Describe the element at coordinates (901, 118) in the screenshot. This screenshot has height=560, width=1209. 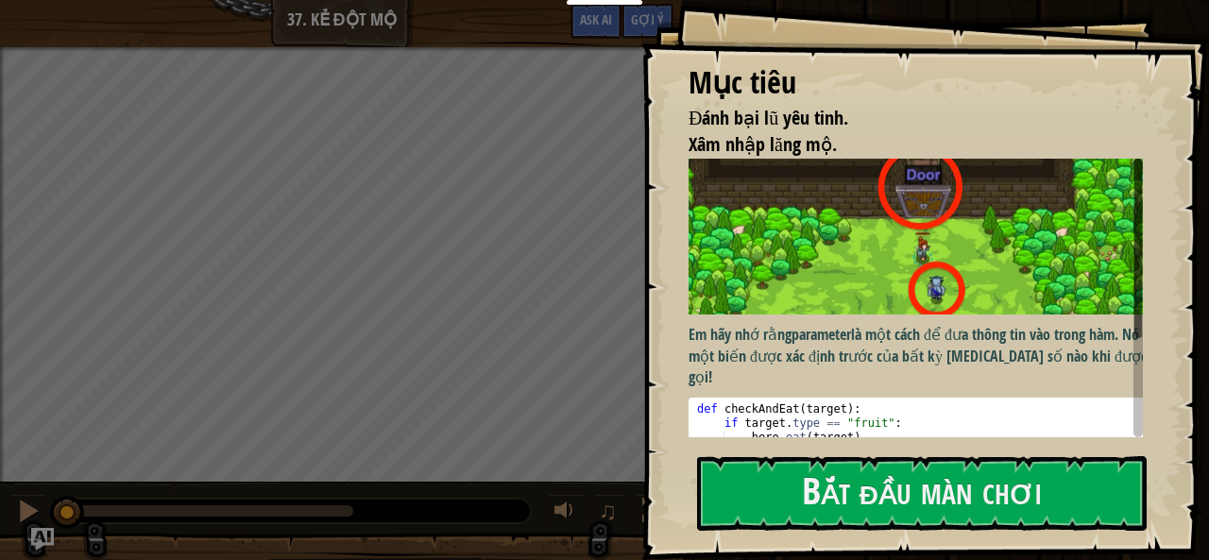
I see `li: Đánh bại lũ yêu tinh.` at that location.